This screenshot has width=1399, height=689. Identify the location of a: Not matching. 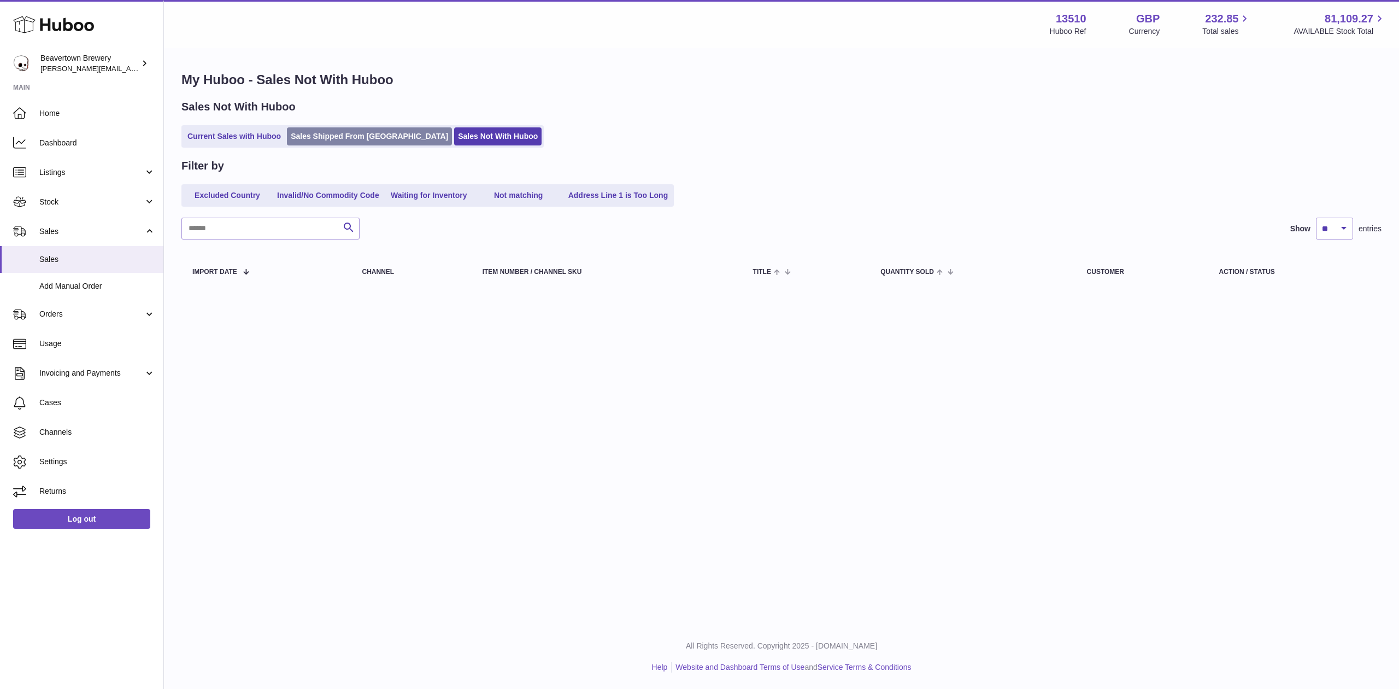
(519, 195).